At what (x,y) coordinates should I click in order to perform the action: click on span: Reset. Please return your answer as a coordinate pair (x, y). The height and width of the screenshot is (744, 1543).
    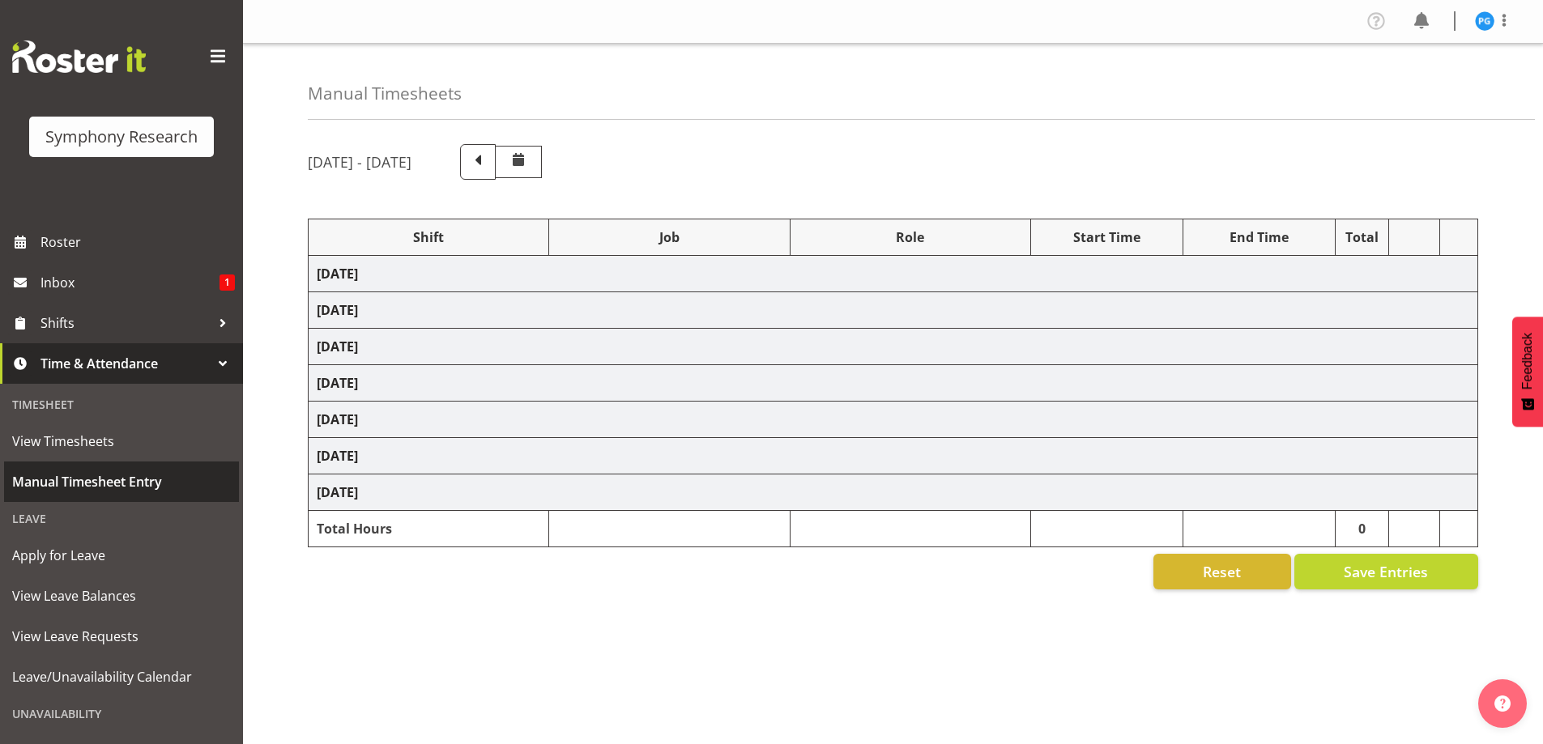
    Looking at the image, I should click on (1221, 572).